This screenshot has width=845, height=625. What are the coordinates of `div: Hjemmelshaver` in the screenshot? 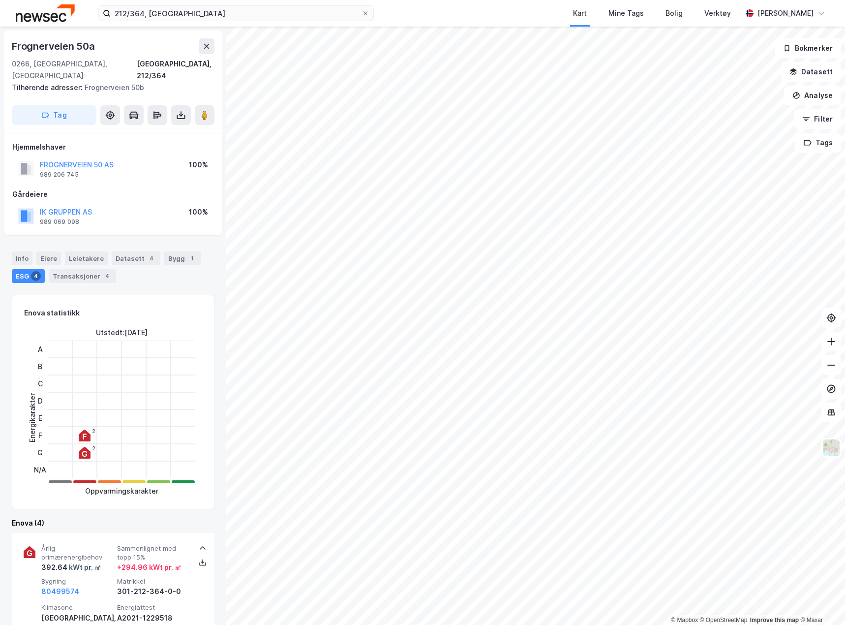 It's located at (113, 147).